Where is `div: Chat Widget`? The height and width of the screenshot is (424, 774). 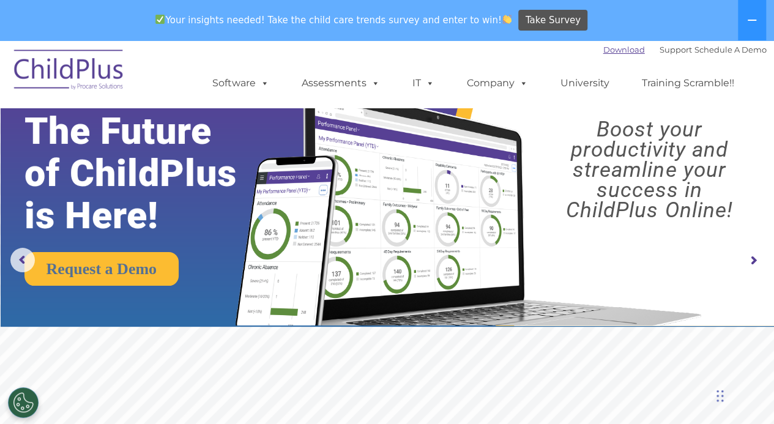 div: Chat Widget is located at coordinates (674, 358).